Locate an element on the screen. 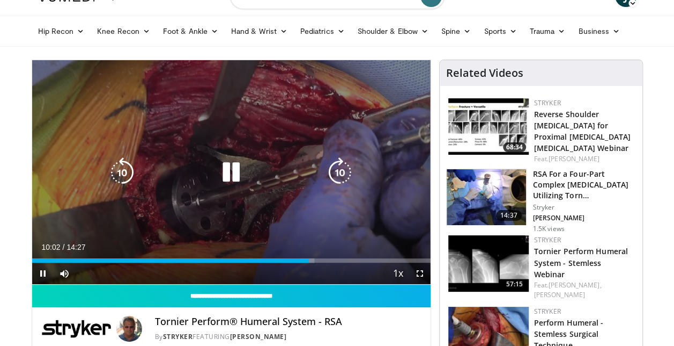 Image resolution: width=674 pixels, height=346 pixels. p: 1.5K views is located at coordinates (549, 229).